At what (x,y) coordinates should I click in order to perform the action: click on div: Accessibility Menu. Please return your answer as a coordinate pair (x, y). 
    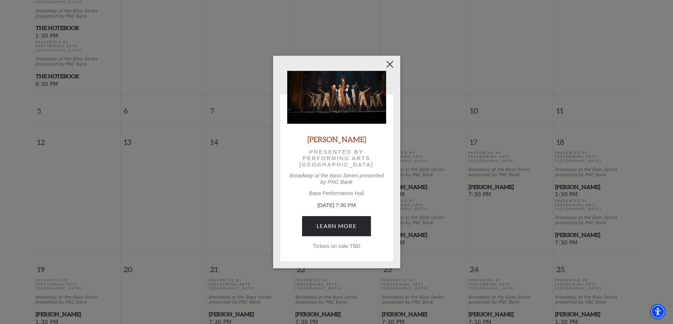
    Looking at the image, I should click on (657, 312).